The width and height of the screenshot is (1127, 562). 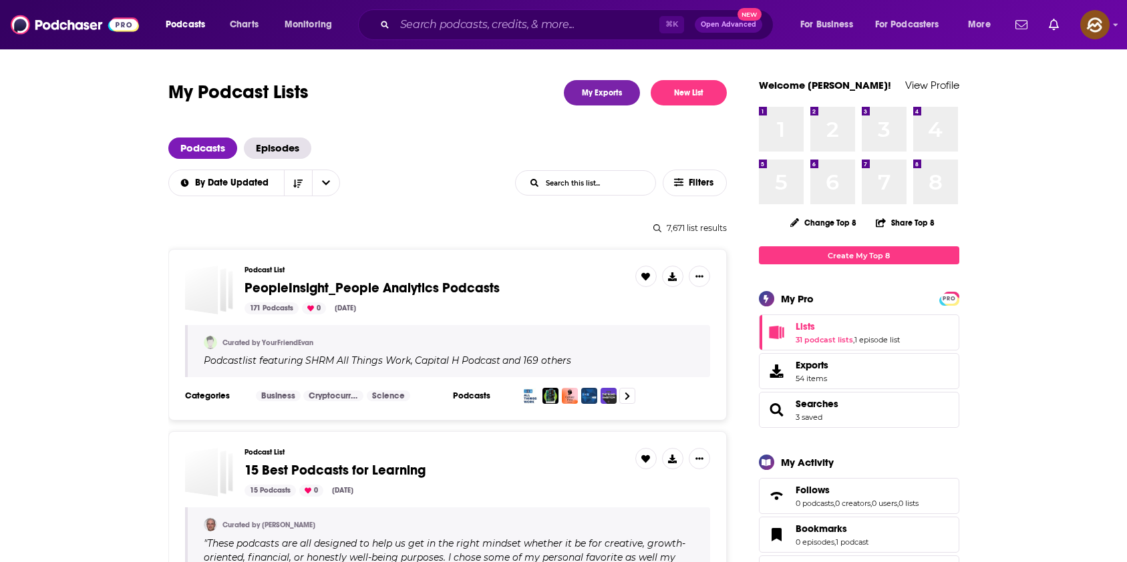 What do you see at coordinates (979, 25) in the screenshot?
I see `span: More` at bounding box center [979, 25].